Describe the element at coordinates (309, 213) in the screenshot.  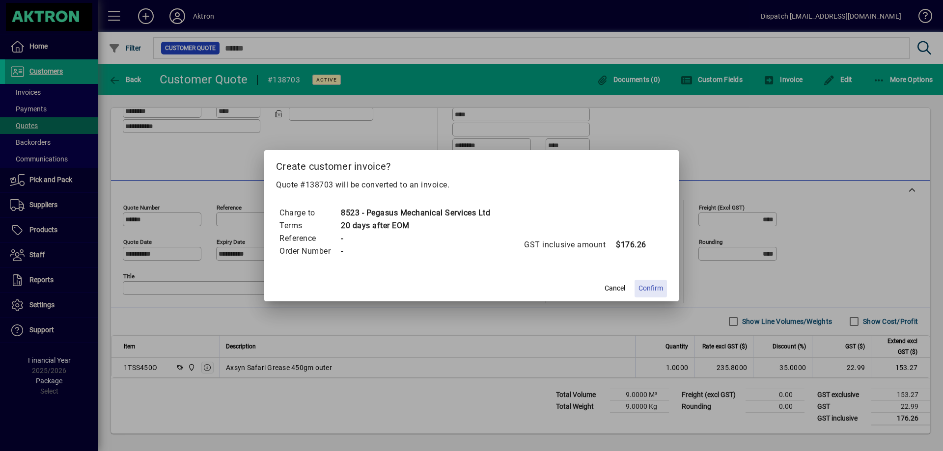
I see `td: Charge to` at that location.